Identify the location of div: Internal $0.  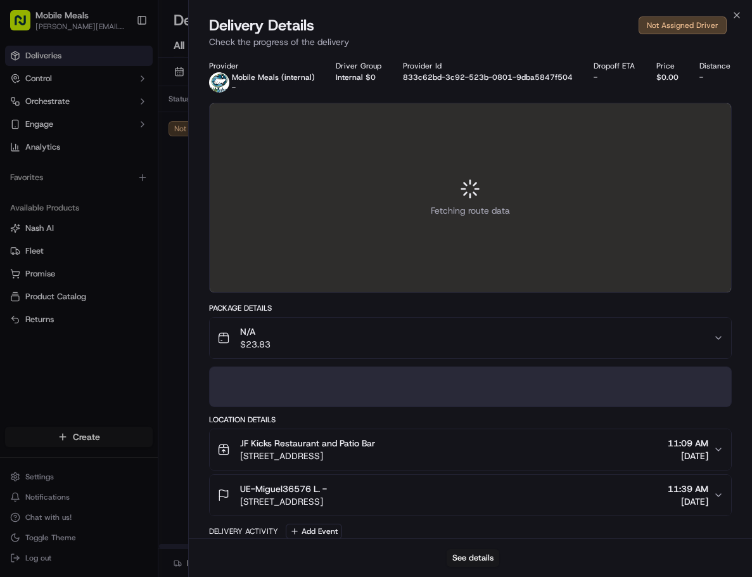
(359, 77).